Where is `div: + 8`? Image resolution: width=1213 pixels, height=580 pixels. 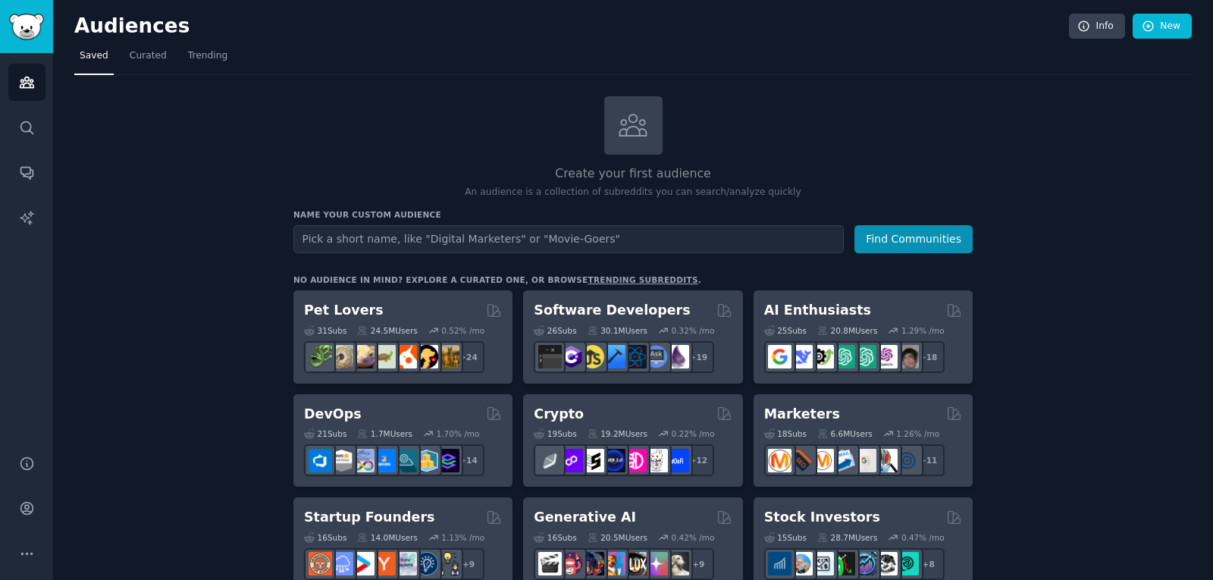 div: + 8 is located at coordinates (929, 564).